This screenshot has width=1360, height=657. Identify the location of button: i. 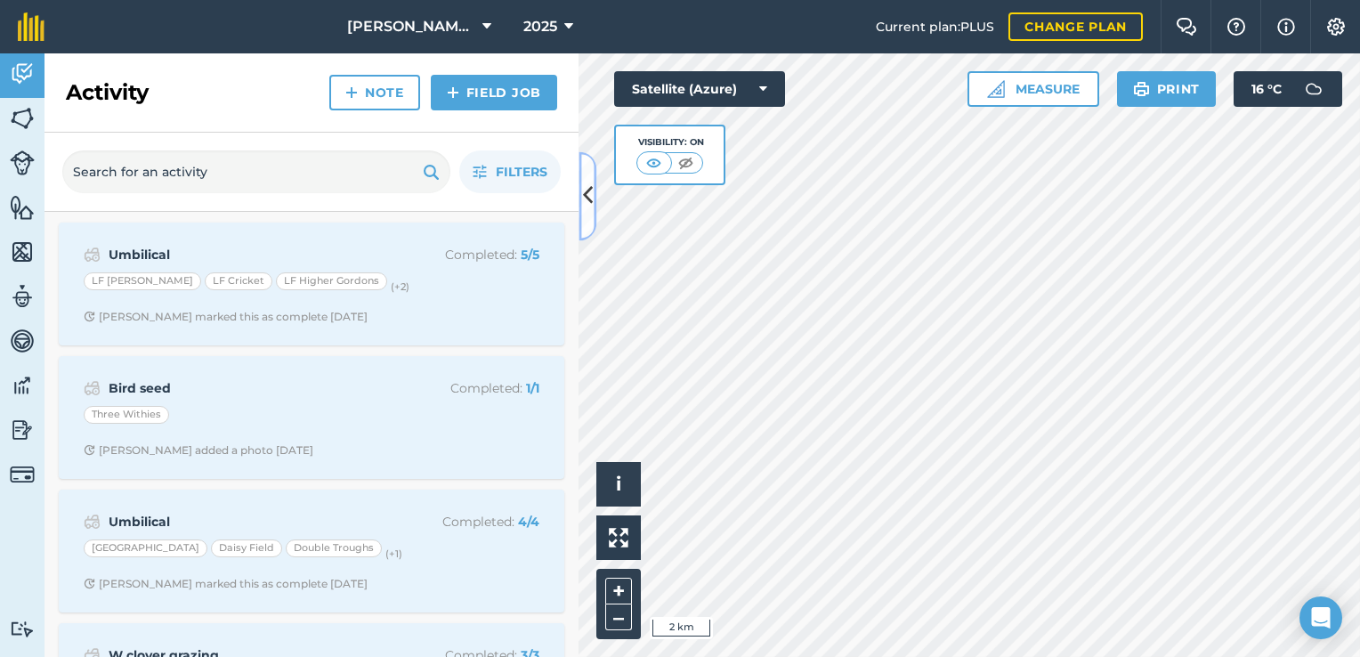
(618, 484).